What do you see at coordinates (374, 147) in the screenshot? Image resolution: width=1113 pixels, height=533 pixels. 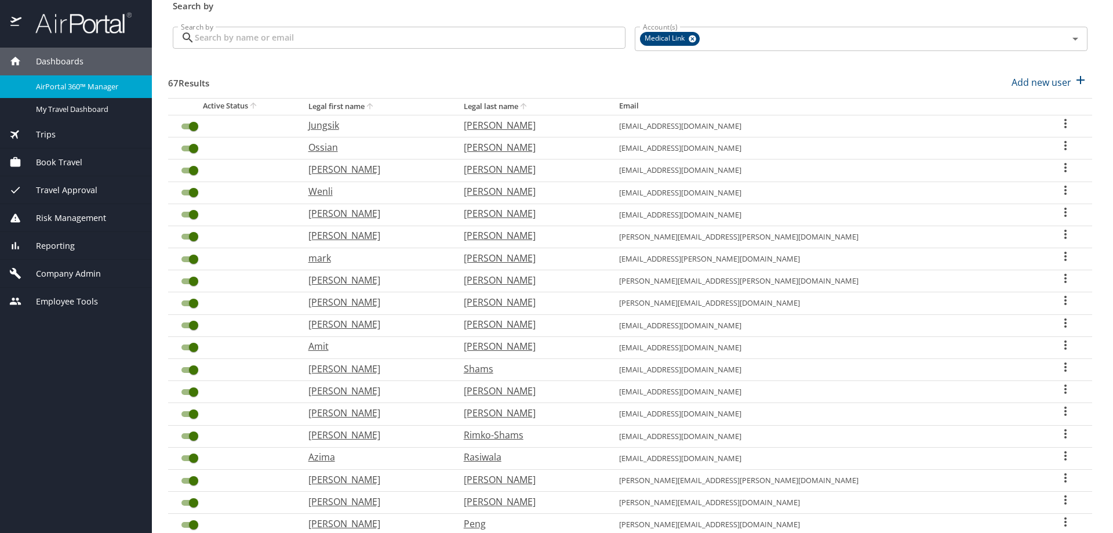 I see `p: Ossian` at bounding box center [374, 147].